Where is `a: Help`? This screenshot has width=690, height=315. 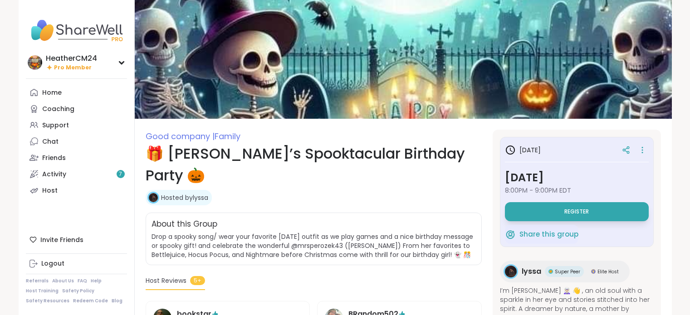
a: Help is located at coordinates (96, 281).